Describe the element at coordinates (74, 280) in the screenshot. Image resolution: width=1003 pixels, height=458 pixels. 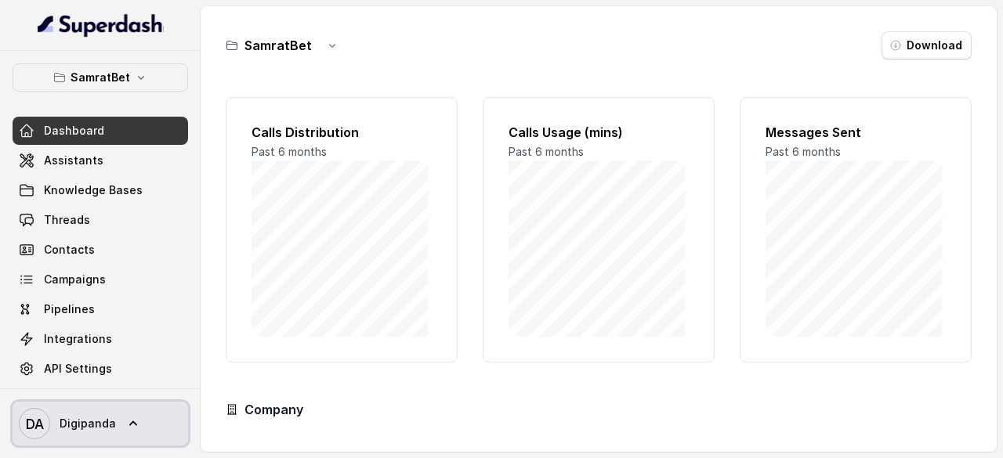
I see `span: Campaigns` at that location.